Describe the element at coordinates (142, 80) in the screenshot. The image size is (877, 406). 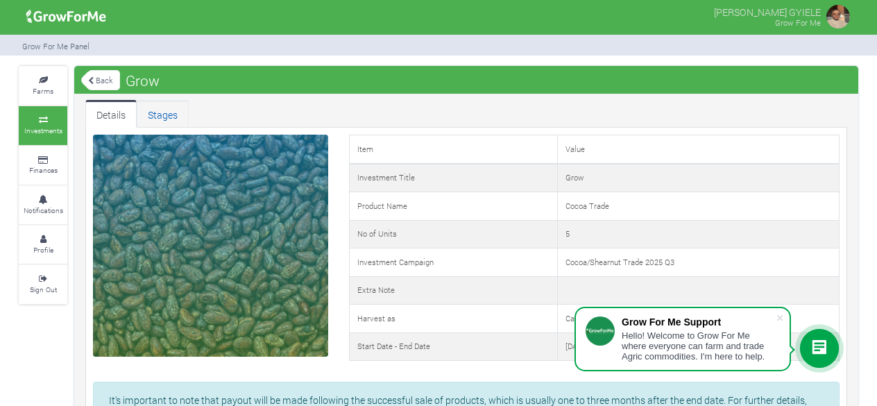
I see `span: Grow` at that location.